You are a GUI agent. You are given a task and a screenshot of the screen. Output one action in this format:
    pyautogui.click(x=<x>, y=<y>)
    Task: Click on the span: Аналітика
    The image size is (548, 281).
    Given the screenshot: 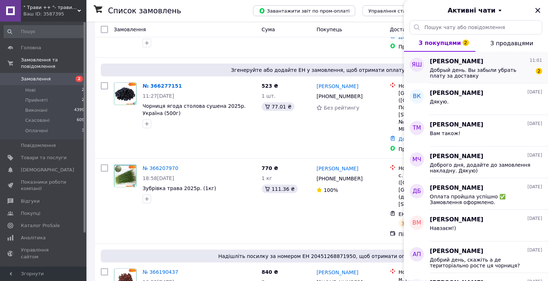 What is the action you would take?
    pyautogui.click(x=33, y=238)
    